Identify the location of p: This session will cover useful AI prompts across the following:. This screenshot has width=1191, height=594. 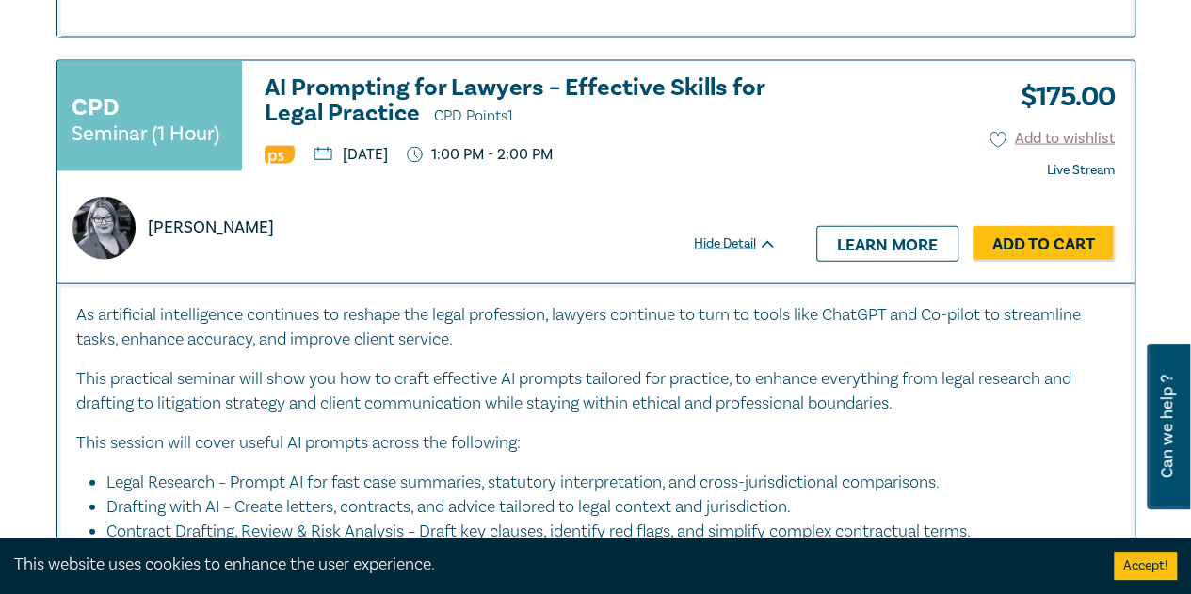
(596, 444).